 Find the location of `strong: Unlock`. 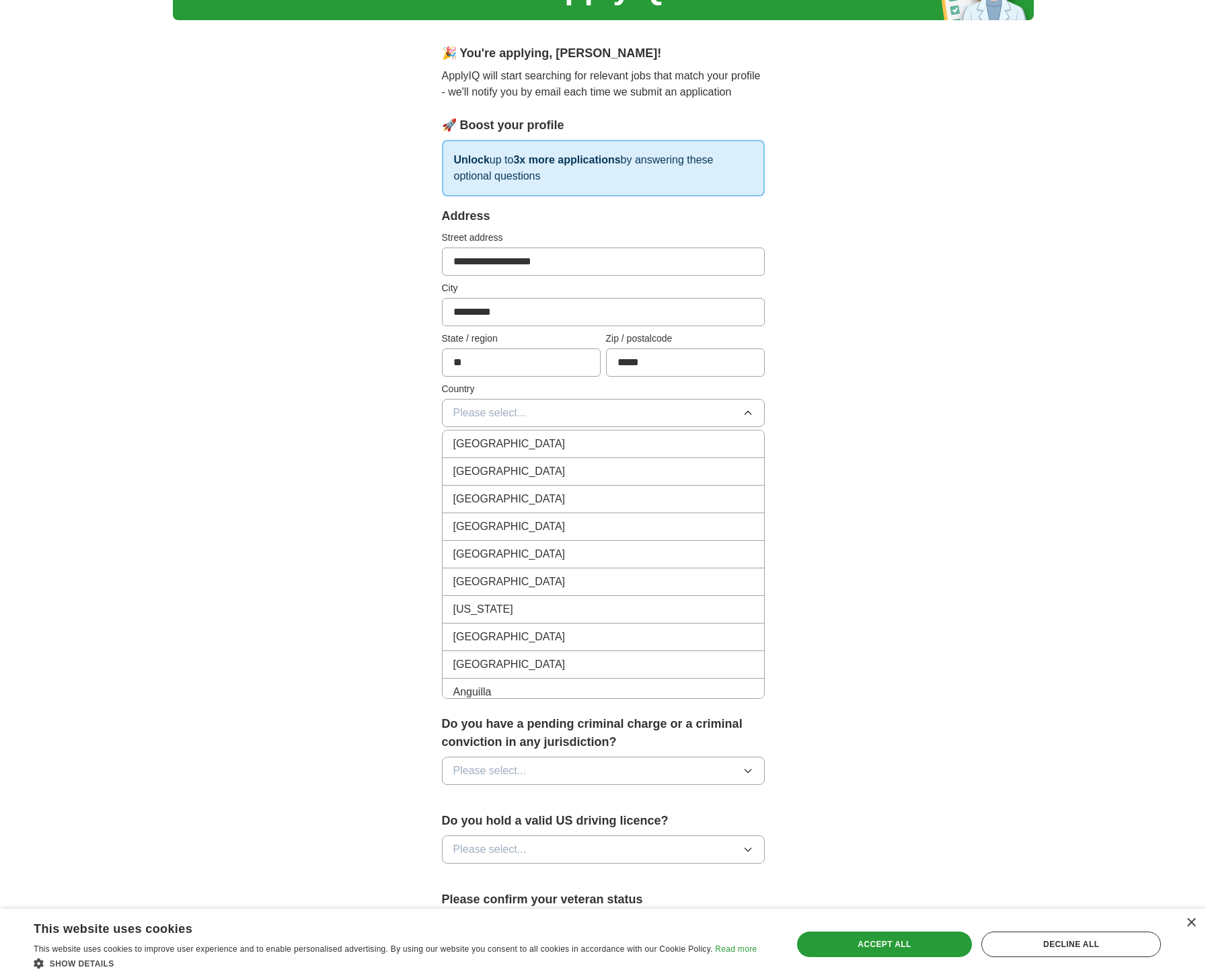

strong: Unlock is located at coordinates (471, 160).